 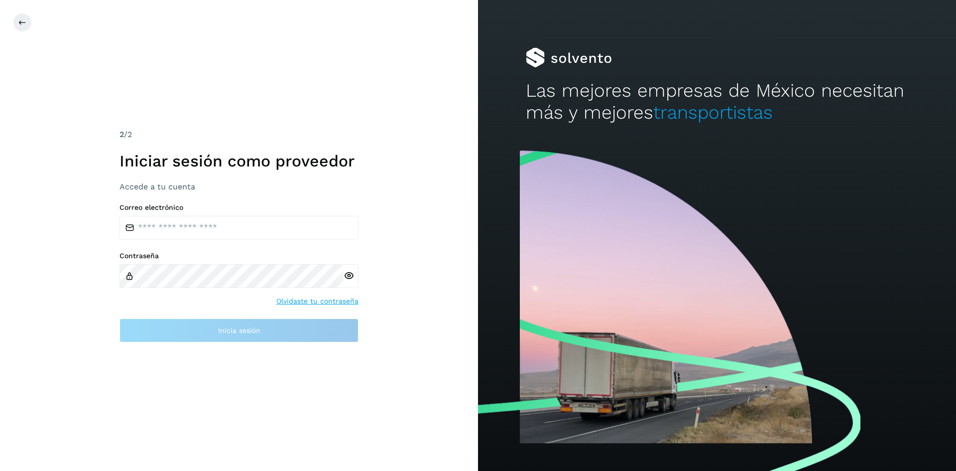 What do you see at coordinates (121, 134) in the screenshot?
I see `span: 2` at bounding box center [121, 134].